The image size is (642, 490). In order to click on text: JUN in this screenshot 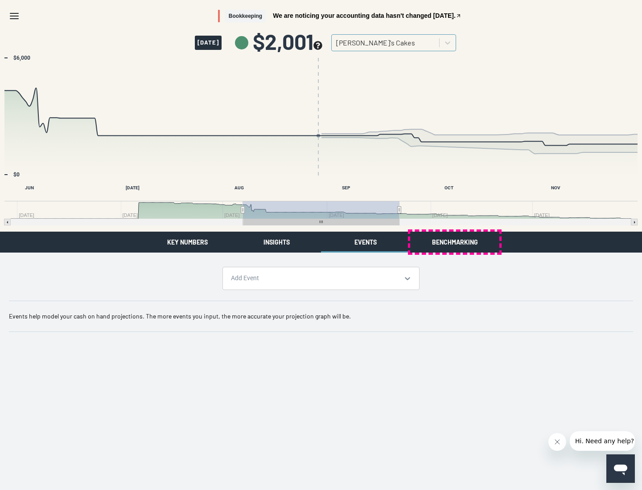, I will do `click(29, 188)`.